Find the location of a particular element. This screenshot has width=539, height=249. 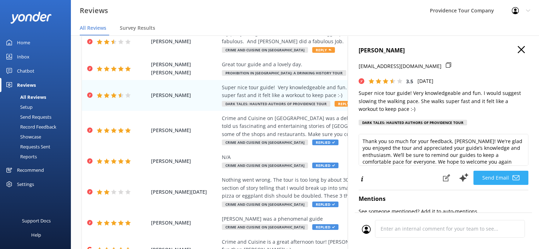

span: Survey Results is located at coordinates (137, 28).